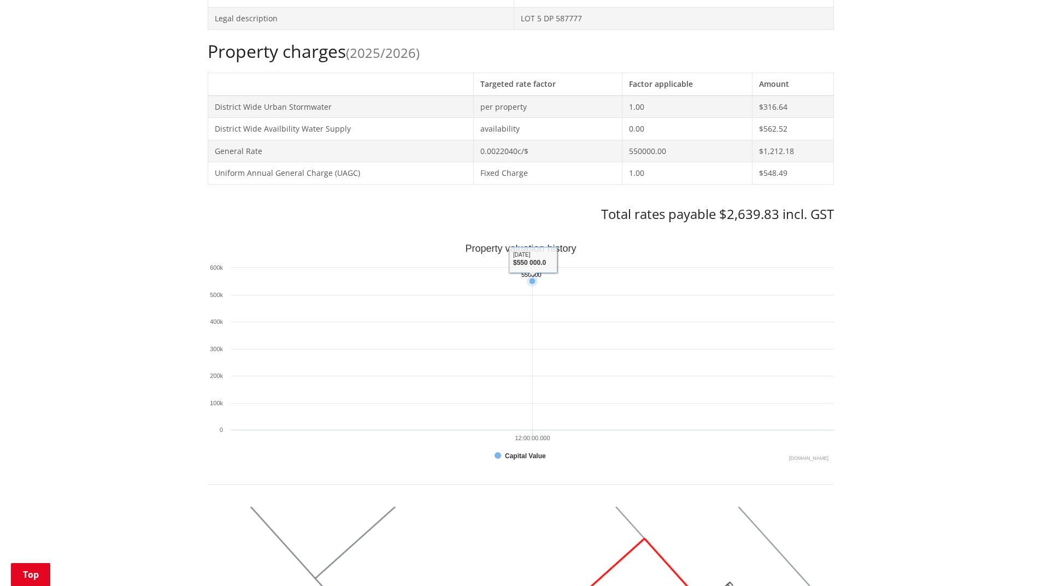  I want to click on td: 0.0022040c/$, so click(548, 151).